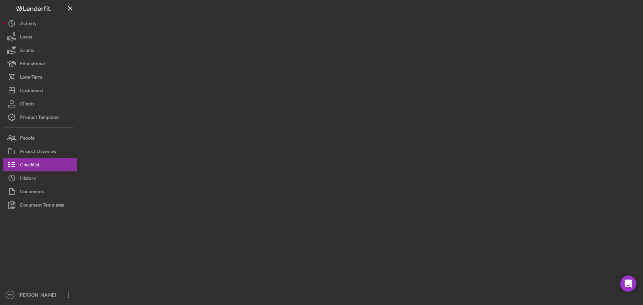 Image resolution: width=643 pixels, height=305 pixels. What do you see at coordinates (32, 192) in the screenshot?
I see `div: Documents` at bounding box center [32, 192].